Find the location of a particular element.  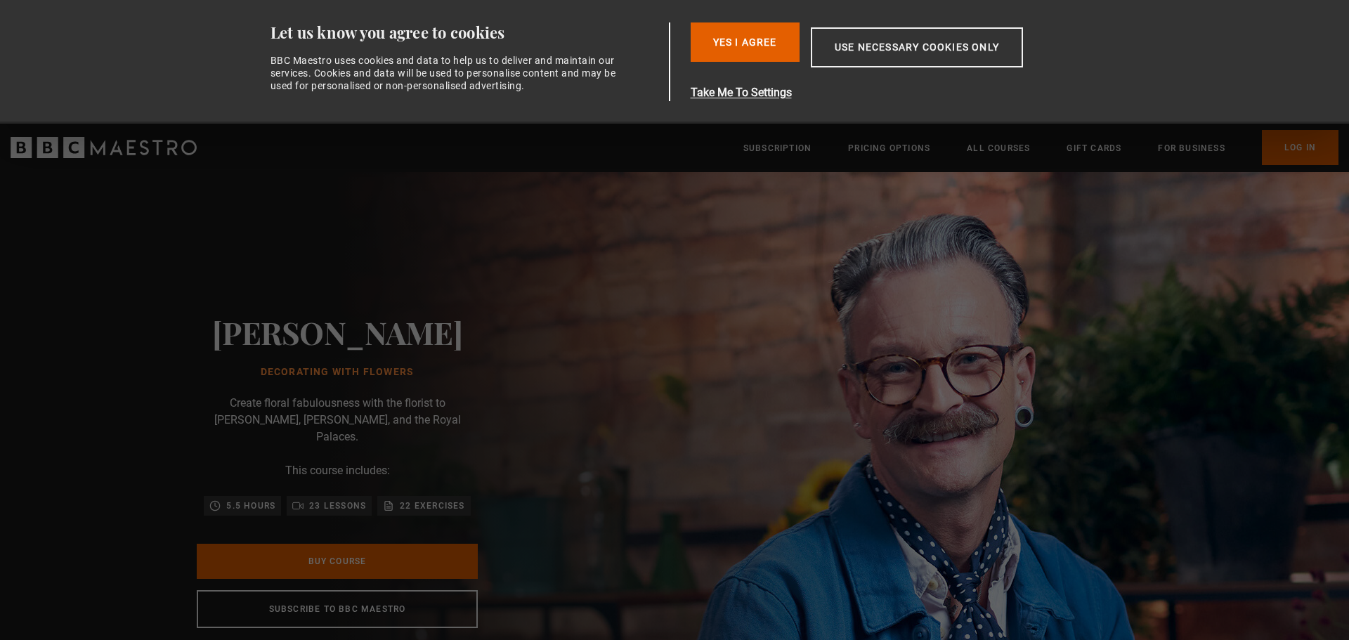

p: 23 lessons is located at coordinates (337, 506).